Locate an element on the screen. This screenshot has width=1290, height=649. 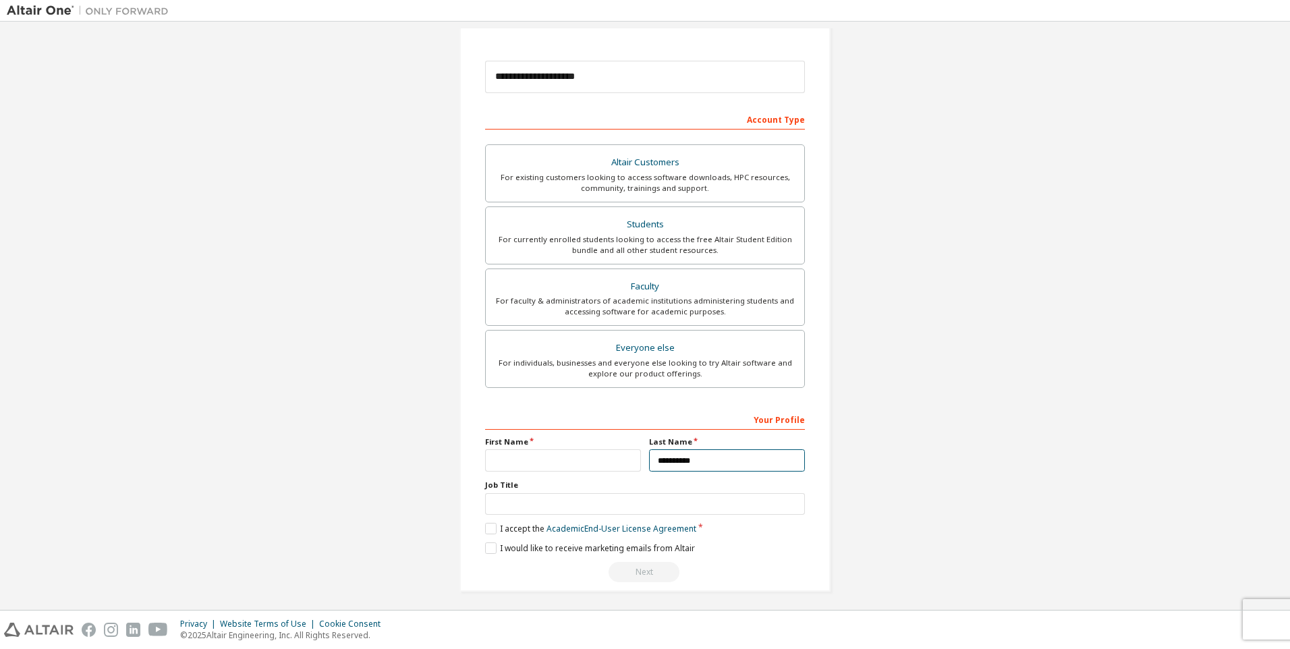
img: linkedin.svg is located at coordinates (133, 629).